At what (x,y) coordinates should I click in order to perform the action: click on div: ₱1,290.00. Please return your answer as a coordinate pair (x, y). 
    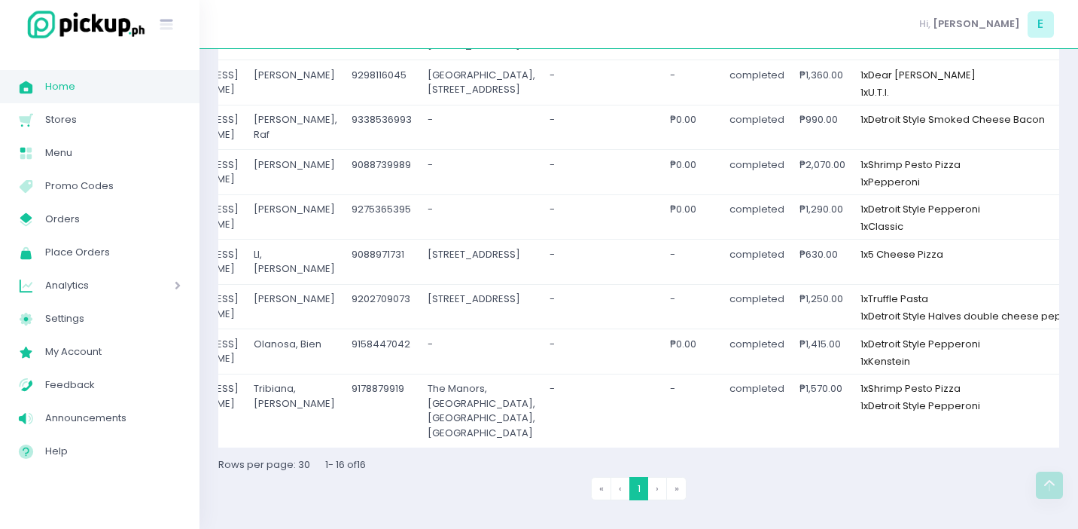
    Looking at the image, I should click on (823, 209).